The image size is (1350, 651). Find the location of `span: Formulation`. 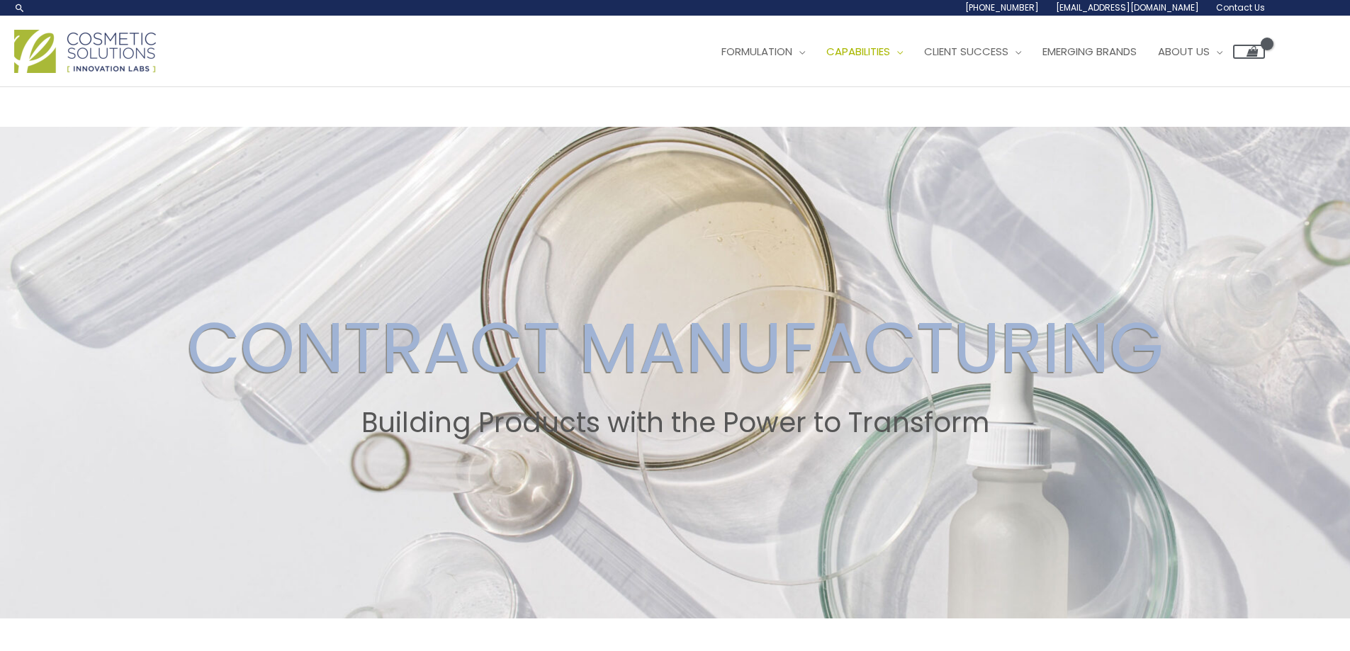

span: Formulation is located at coordinates (757, 51).